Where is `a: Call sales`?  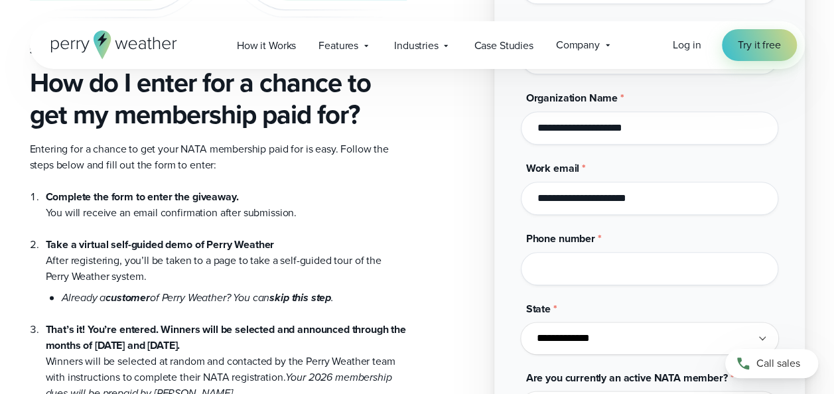 a: Call sales is located at coordinates (771, 364).